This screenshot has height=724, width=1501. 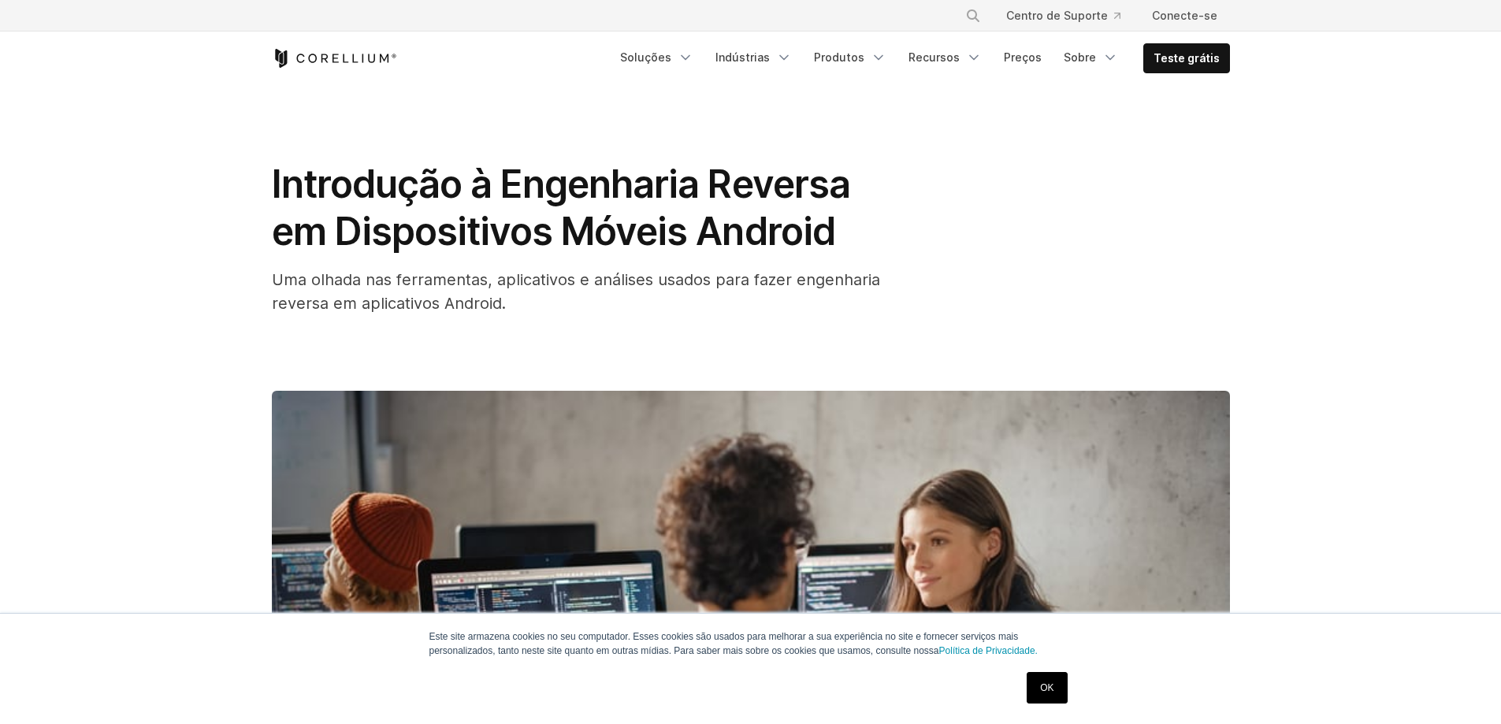 What do you see at coordinates (934, 57) in the screenshot?
I see `font: Recursos` at bounding box center [934, 57].